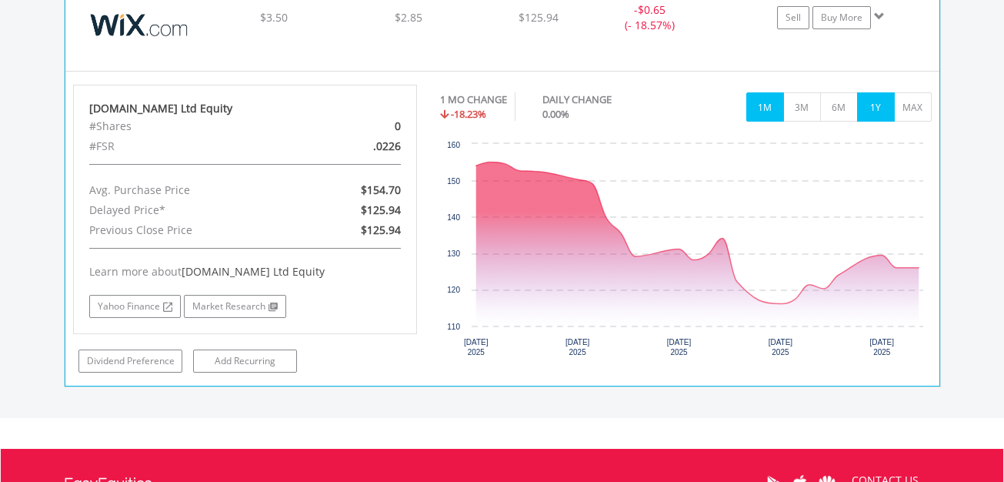  I want to click on button: 1Y, so click(875, 107).